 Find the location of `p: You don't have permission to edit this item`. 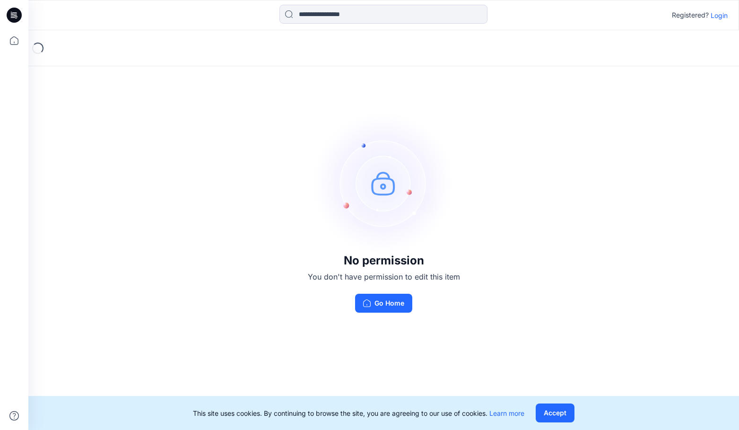

p: You don't have permission to edit this item is located at coordinates (384, 277).